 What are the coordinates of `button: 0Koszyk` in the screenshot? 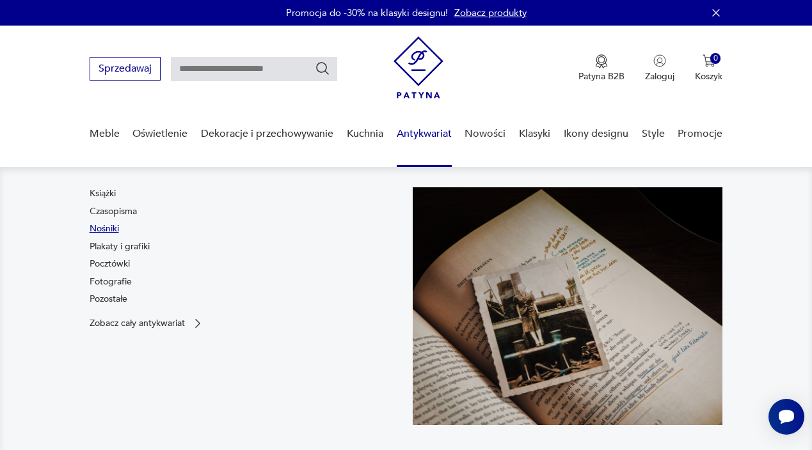 It's located at (708, 68).